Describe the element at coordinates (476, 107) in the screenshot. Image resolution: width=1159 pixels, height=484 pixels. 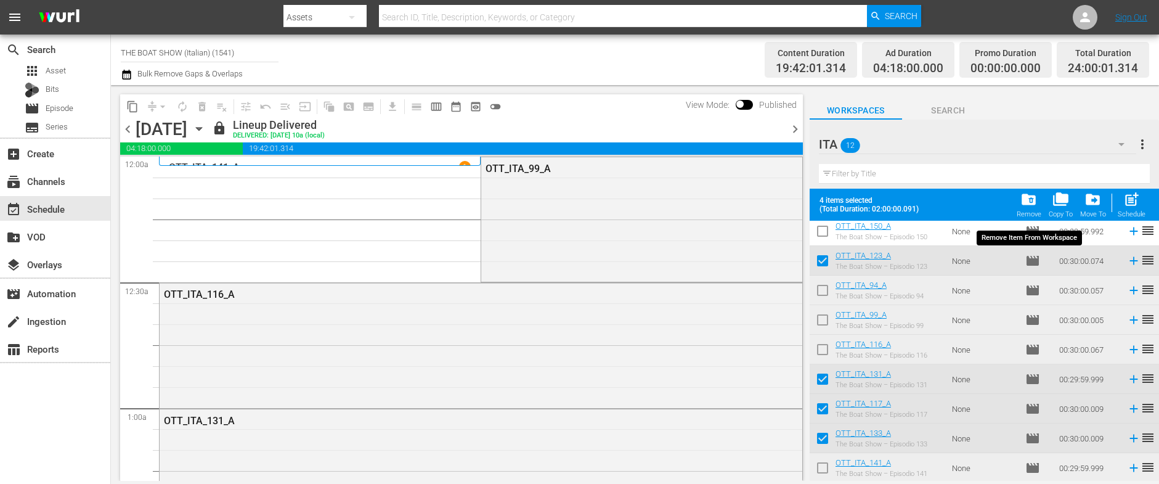
I see `span: preview_outlined` at that location.